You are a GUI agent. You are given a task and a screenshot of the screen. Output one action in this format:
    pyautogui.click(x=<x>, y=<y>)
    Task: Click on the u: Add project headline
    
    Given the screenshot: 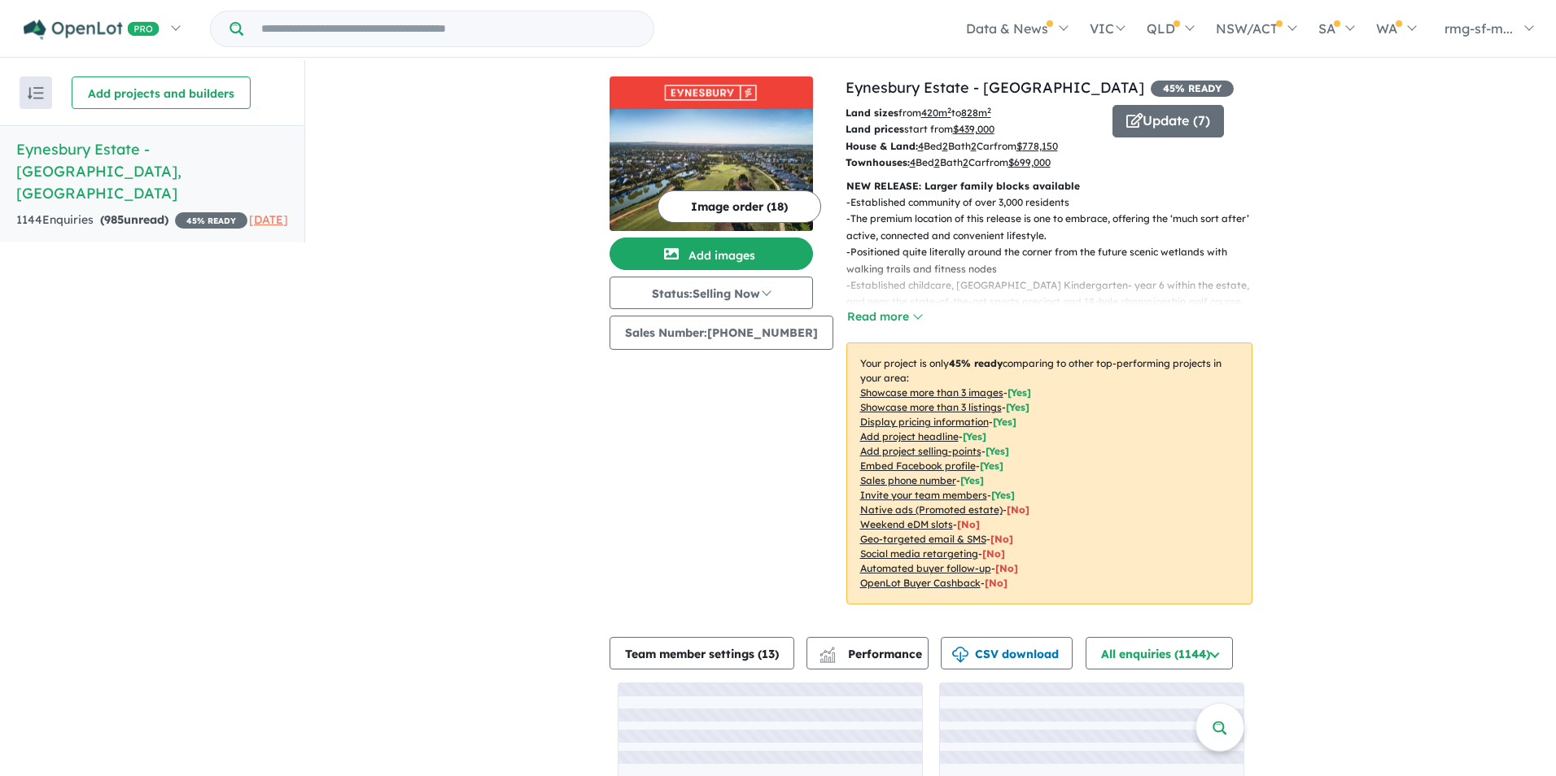 What is the action you would take?
    pyautogui.click(x=909, y=436)
    